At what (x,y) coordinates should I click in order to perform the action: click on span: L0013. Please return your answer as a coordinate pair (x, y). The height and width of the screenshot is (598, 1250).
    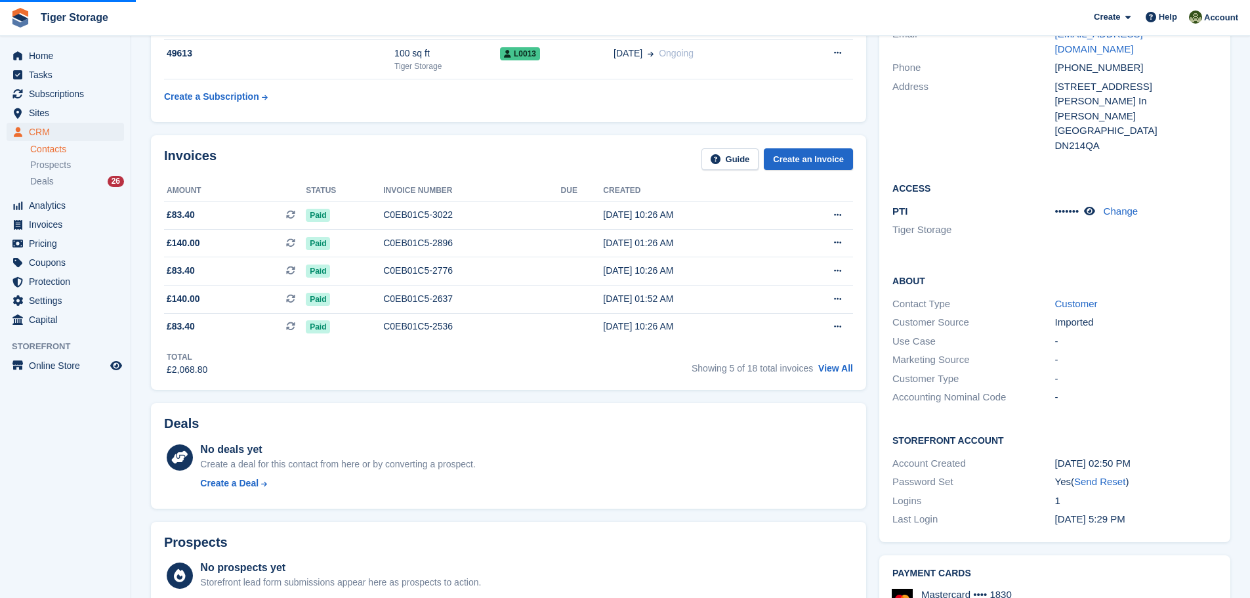
    Looking at the image, I should click on (520, 54).